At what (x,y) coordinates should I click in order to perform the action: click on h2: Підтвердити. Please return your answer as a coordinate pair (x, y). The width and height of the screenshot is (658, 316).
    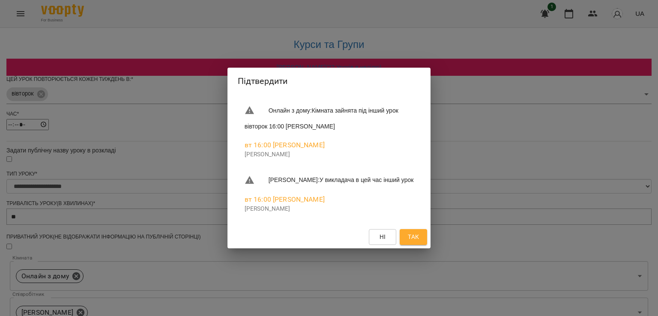
    Looking at the image, I should click on (329, 81).